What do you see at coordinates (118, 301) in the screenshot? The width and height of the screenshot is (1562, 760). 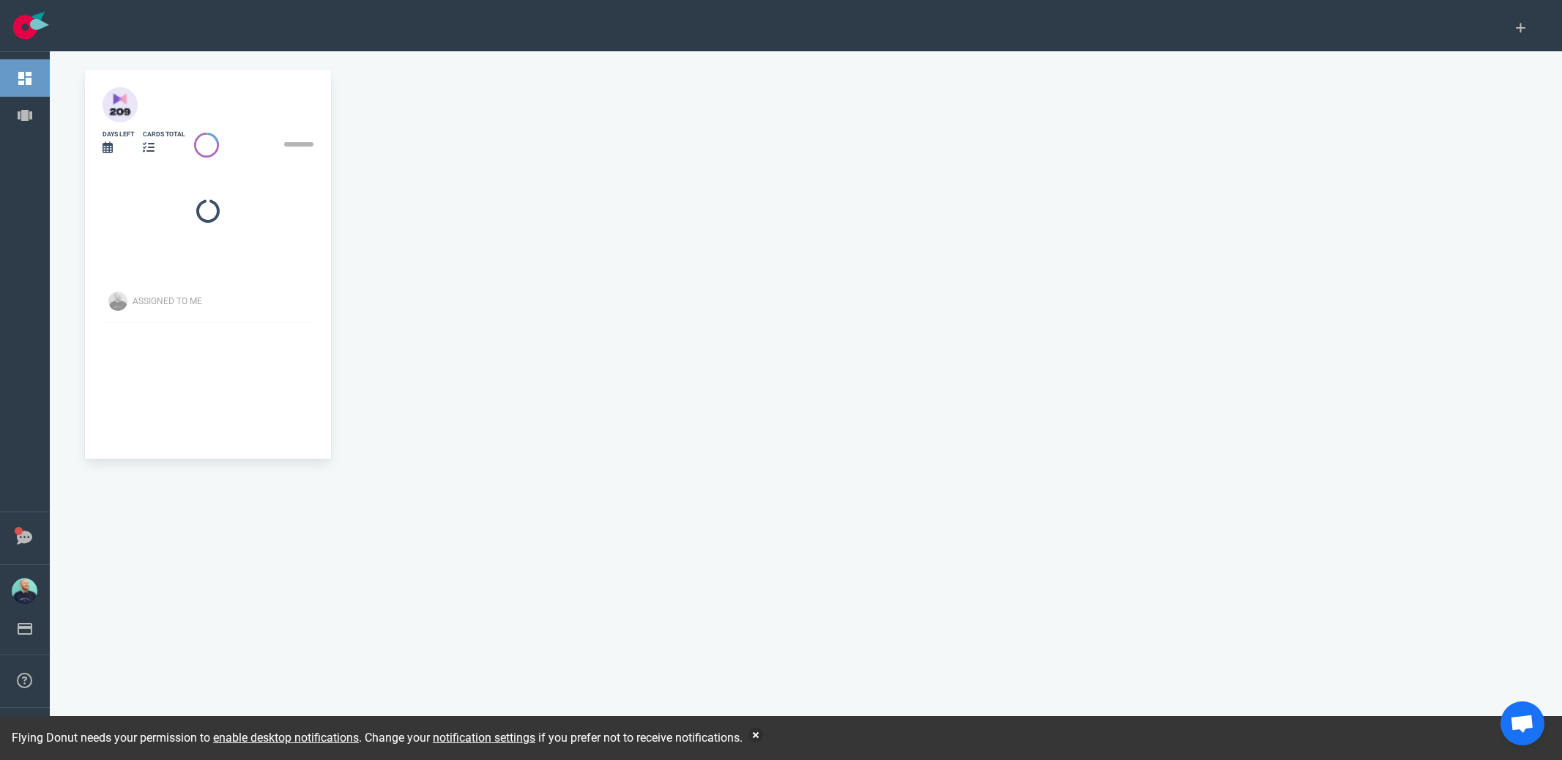 I see `img: Avatar` at bounding box center [118, 301].